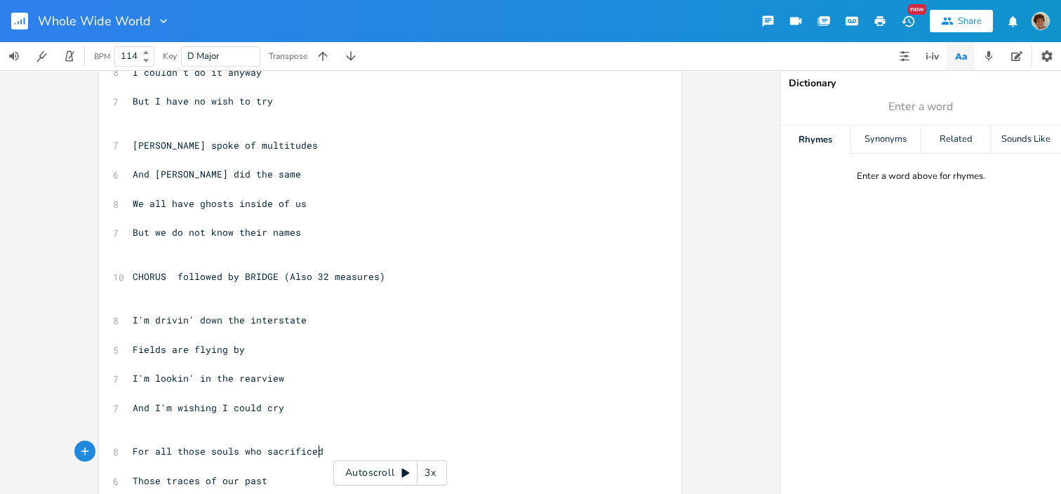 The width and height of the screenshot is (1061, 494). I want to click on span: But we do not know their names, so click(217, 232).